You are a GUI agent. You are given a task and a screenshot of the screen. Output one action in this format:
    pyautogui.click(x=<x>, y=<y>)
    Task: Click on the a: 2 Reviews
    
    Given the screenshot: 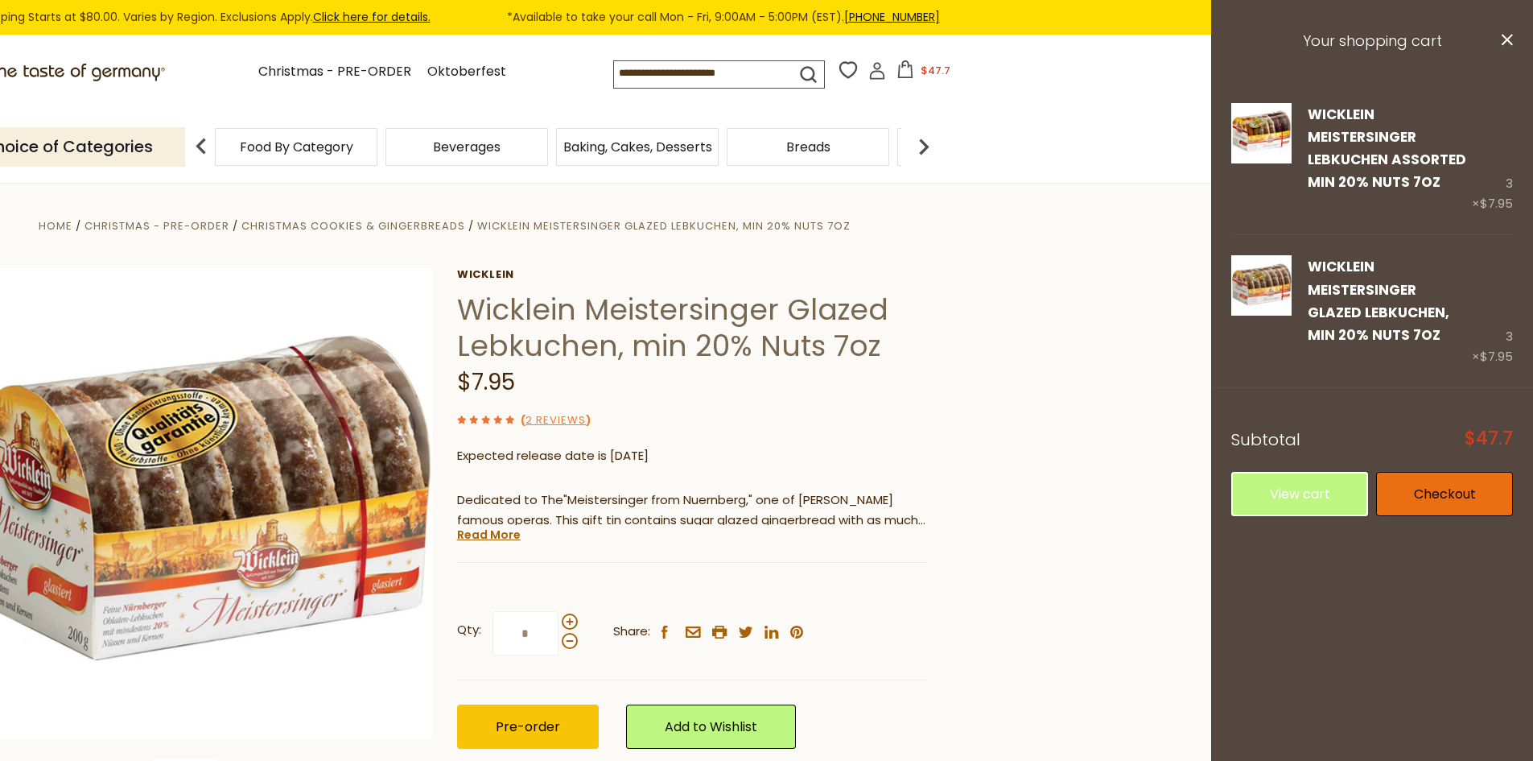 What is the action you would take?
    pyautogui.click(x=555, y=420)
    